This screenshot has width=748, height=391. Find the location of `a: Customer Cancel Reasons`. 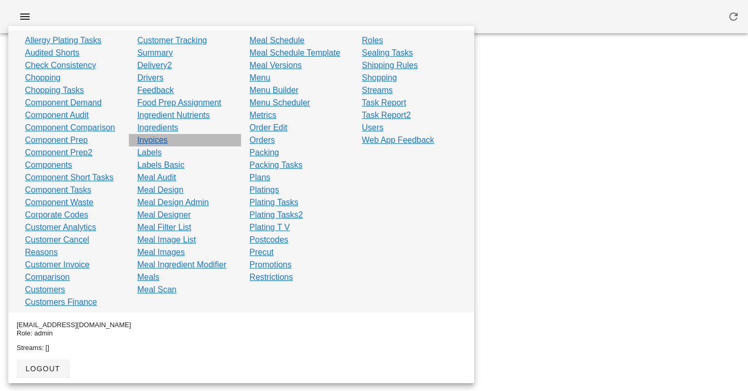

a: Customer Cancel Reasons is located at coordinates (73, 246).